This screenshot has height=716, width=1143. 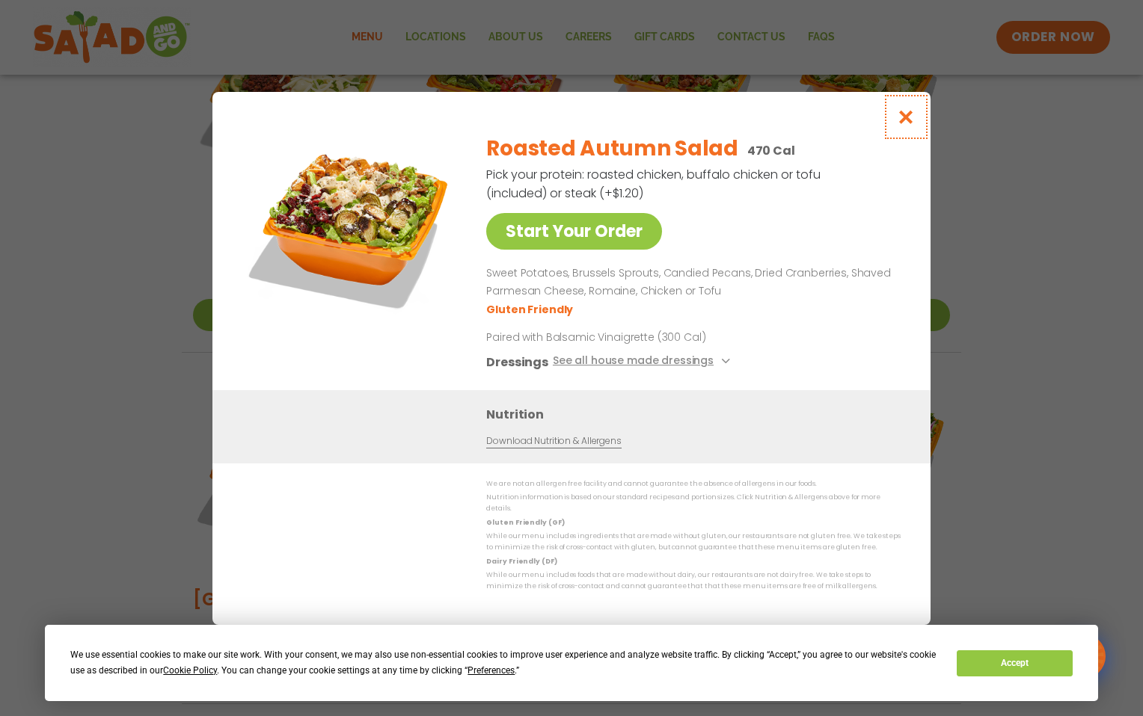 I want to click on button: Accept, so click(x=1014, y=663).